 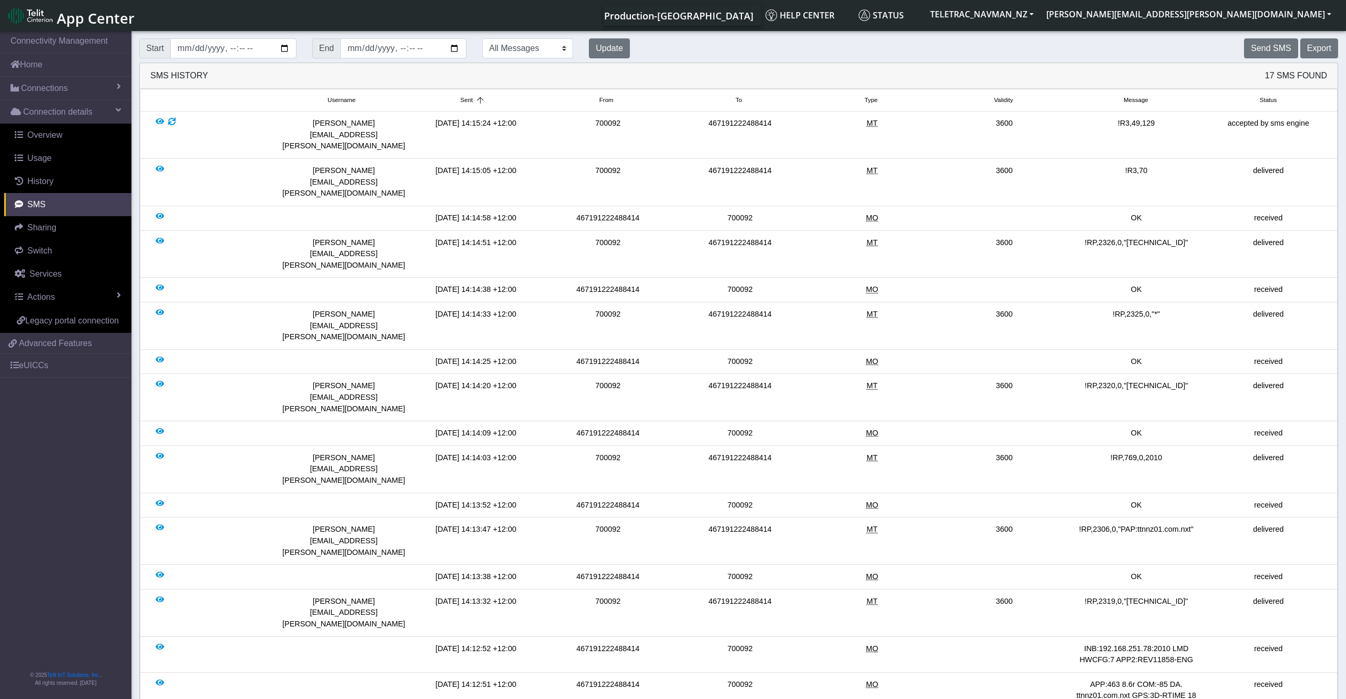 What do you see at coordinates (36, 204) in the screenshot?
I see `span: SMS` at bounding box center [36, 204].